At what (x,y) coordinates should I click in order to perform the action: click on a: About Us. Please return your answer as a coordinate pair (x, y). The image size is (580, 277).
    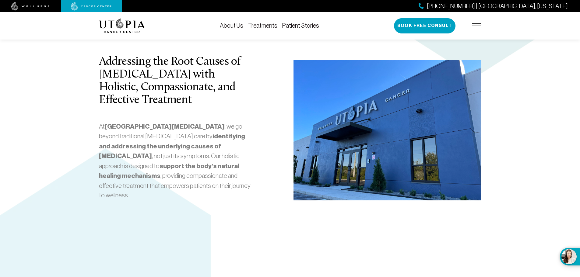
    Looking at the image, I should click on (231, 26).